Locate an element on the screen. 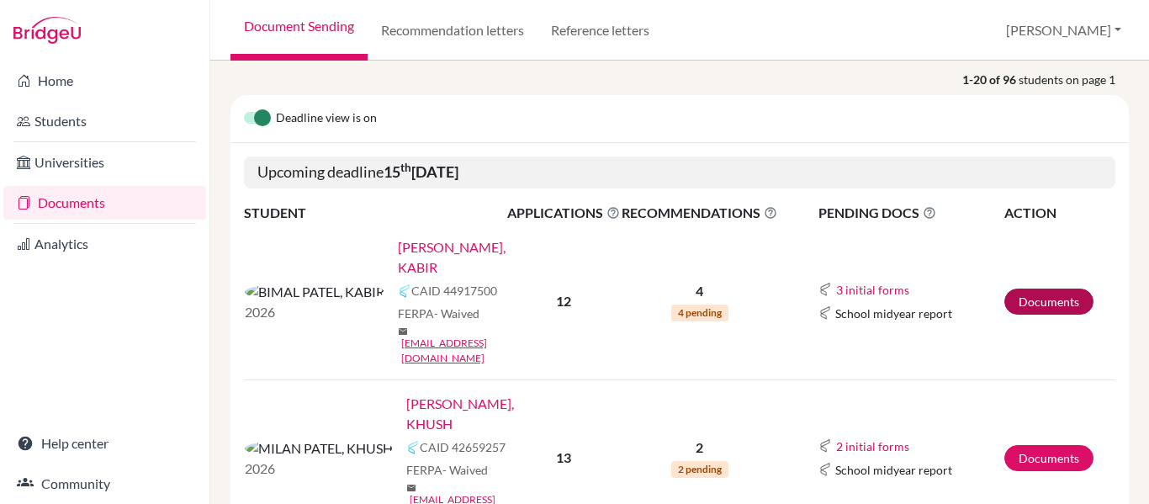  th: ACTION is located at coordinates (1059, 213).